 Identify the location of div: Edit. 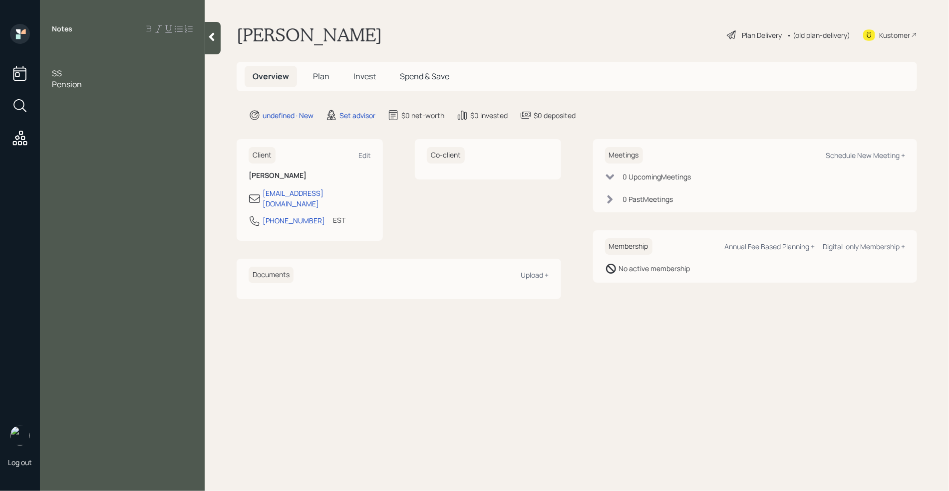
(364, 155).